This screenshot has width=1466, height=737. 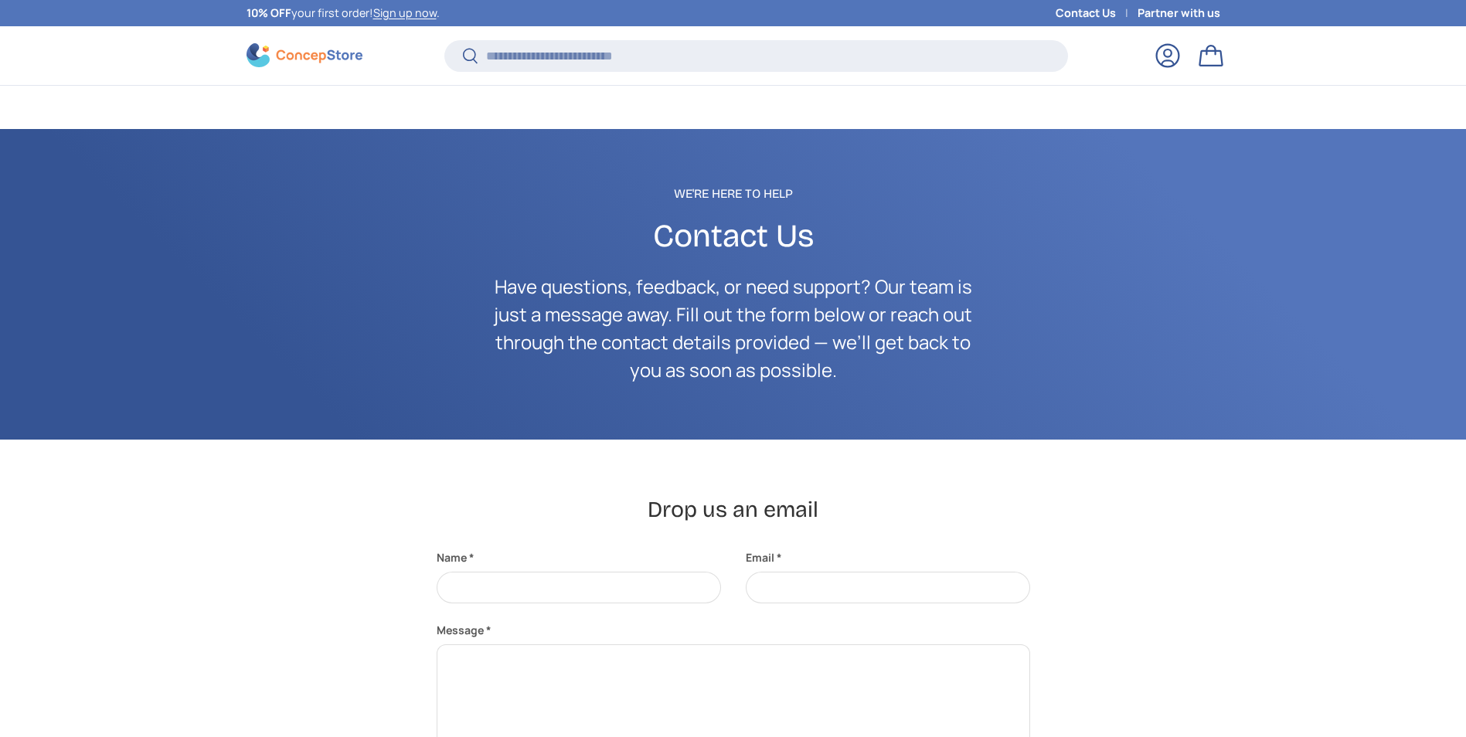 I want to click on span: Contact Us, so click(x=733, y=236).